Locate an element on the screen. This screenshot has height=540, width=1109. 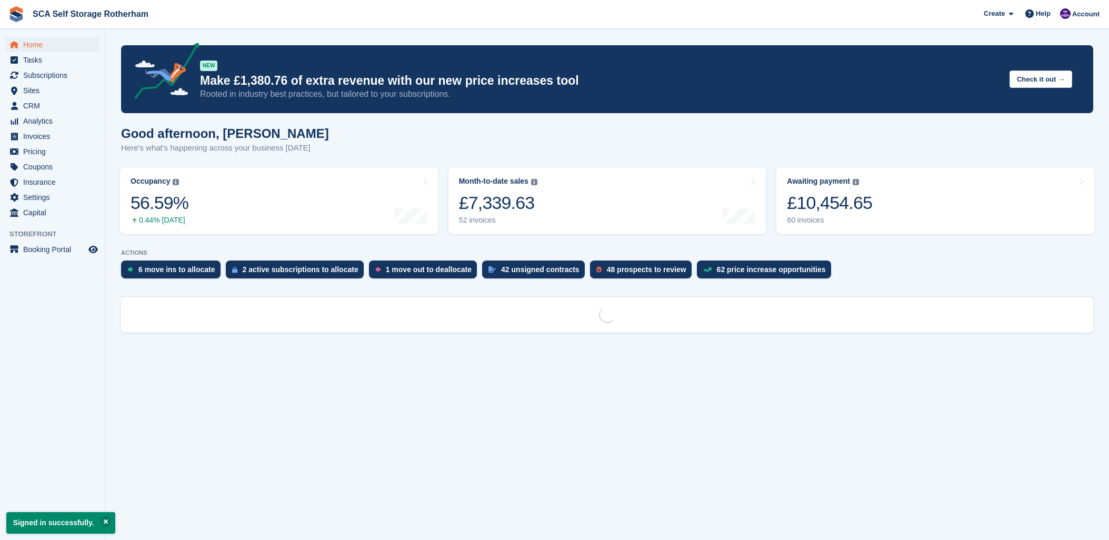
div: £7,339.63 is located at coordinates (498, 203).